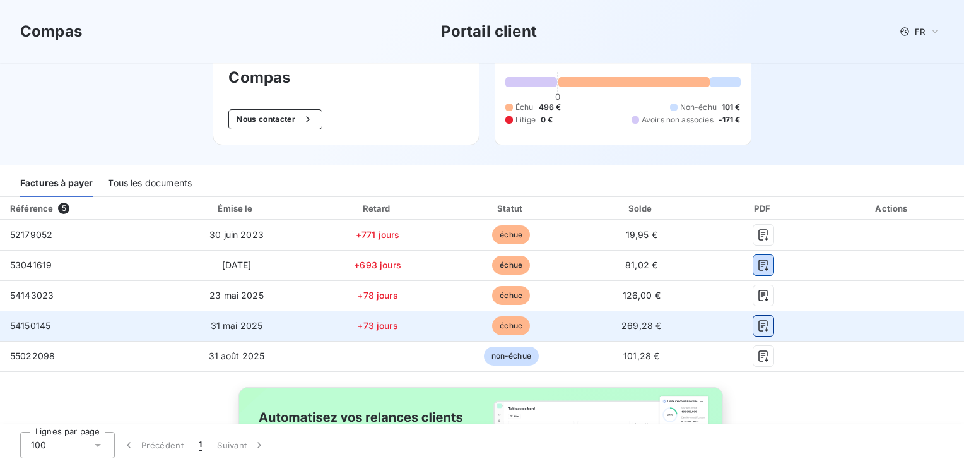 This screenshot has height=466, width=964. Describe the element at coordinates (378, 208) in the screenshot. I see `div: Retard` at that location.